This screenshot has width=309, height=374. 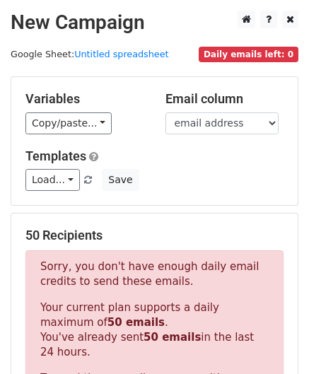 I want to click on h2: New Campaign, so click(x=154, y=23).